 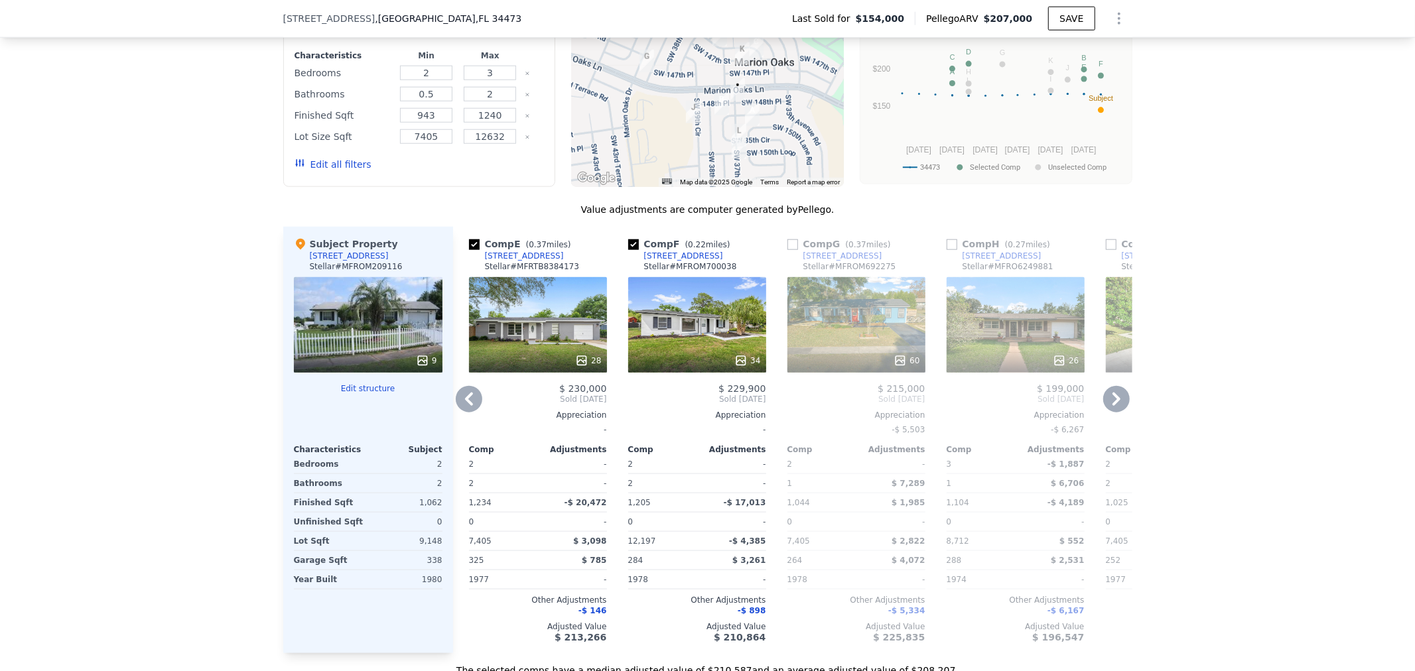 What do you see at coordinates (949, 464) in the screenshot?
I see `span: 3` at bounding box center [949, 464].